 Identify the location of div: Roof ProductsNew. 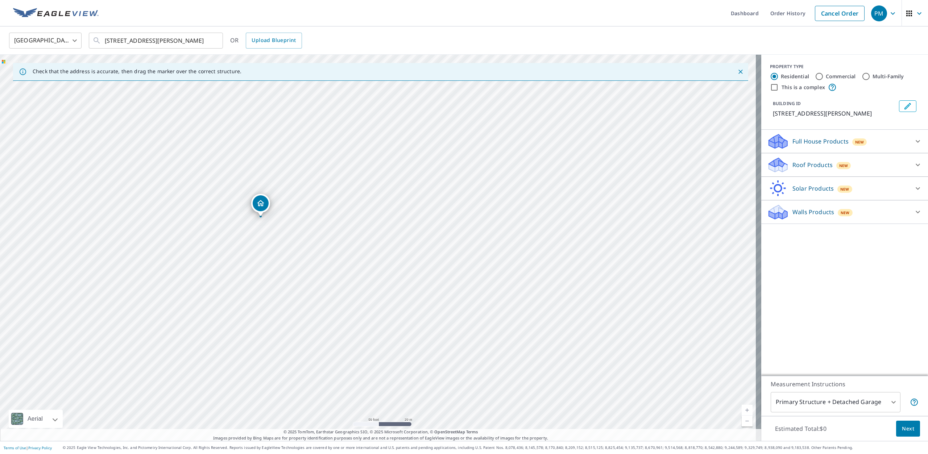
(845, 165).